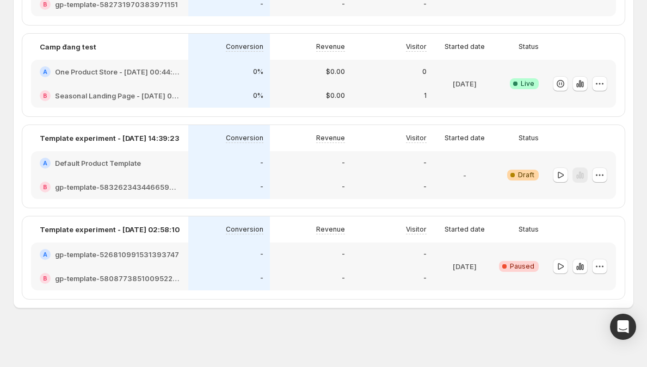  What do you see at coordinates (527, 84) in the screenshot?
I see `span: Live` at bounding box center [527, 84].